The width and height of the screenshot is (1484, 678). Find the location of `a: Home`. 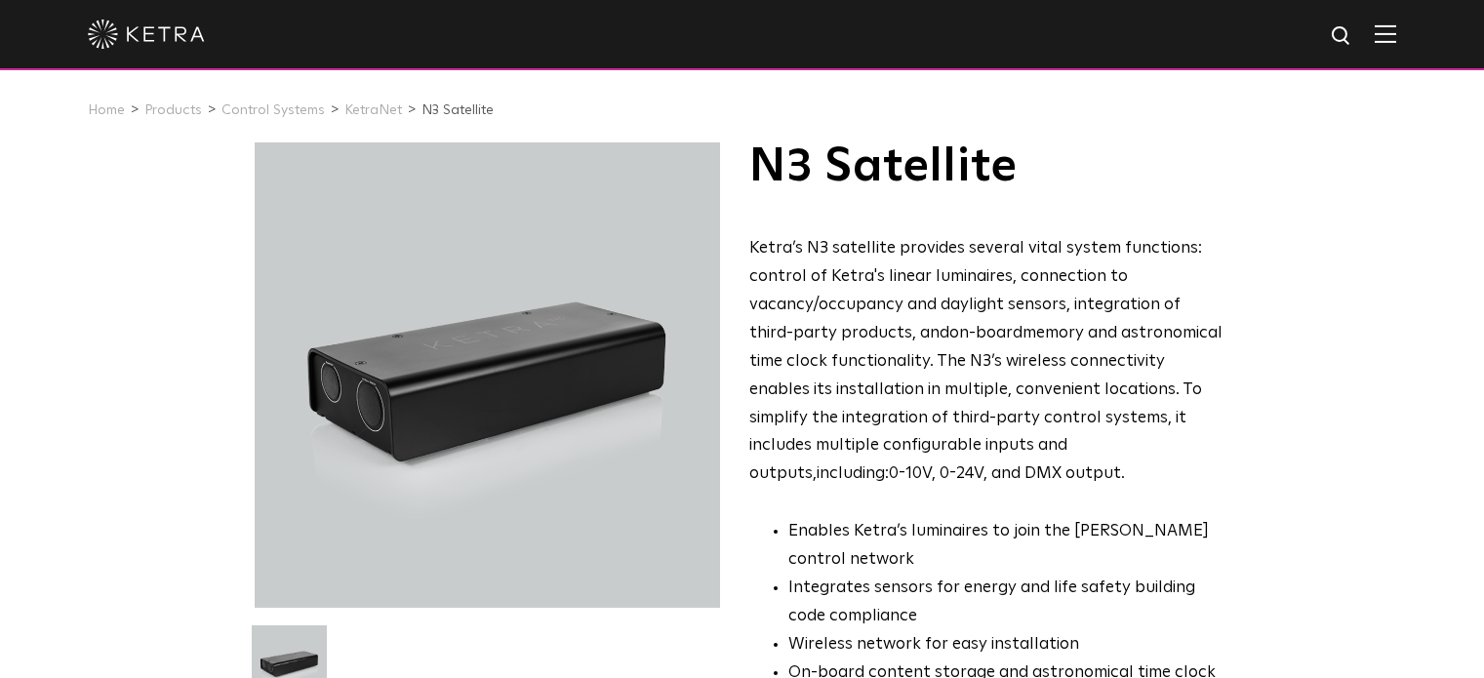

a: Home is located at coordinates (106, 110).